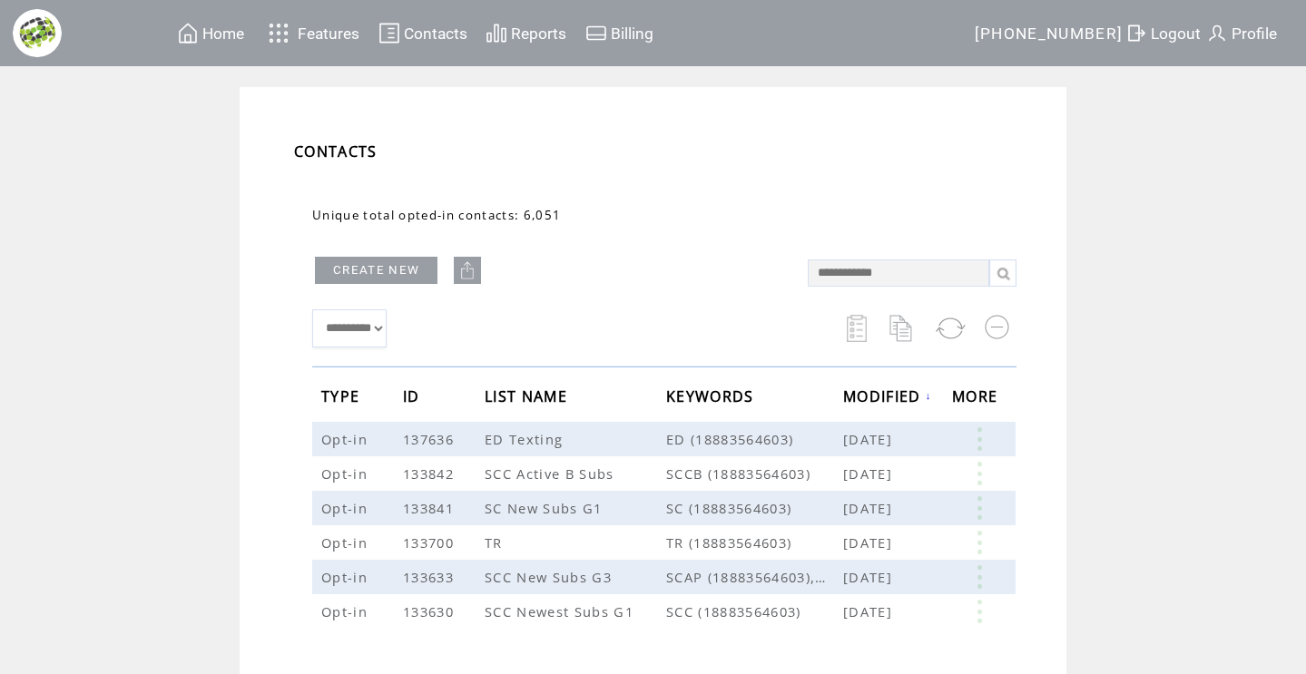 The height and width of the screenshot is (674, 1306). What do you see at coordinates (430, 612) in the screenshot?
I see `span: 133630` at bounding box center [430, 612].